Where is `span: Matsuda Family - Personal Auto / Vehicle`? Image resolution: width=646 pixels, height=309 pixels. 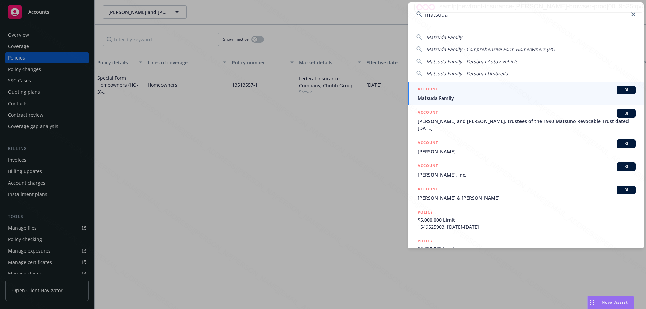
span: Matsuda Family - Personal Auto / Vehicle is located at coordinates (472, 61).